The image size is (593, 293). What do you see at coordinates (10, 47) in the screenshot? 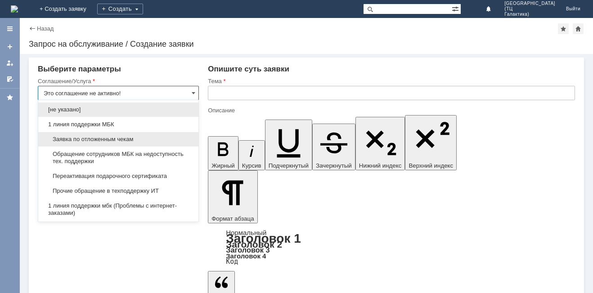
I see `a: Создать заявку` at bounding box center [10, 47].